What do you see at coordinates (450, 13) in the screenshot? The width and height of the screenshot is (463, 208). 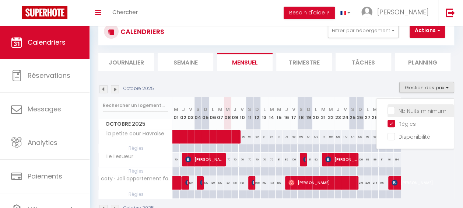 I see `img: logout` at bounding box center [450, 13].